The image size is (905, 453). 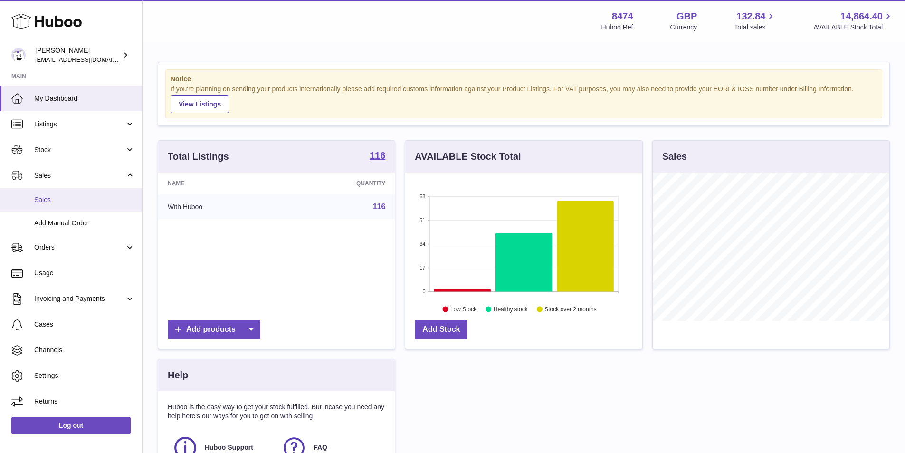 What do you see at coordinates (424, 291) in the screenshot?
I see `text: 0` at bounding box center [424, 291].